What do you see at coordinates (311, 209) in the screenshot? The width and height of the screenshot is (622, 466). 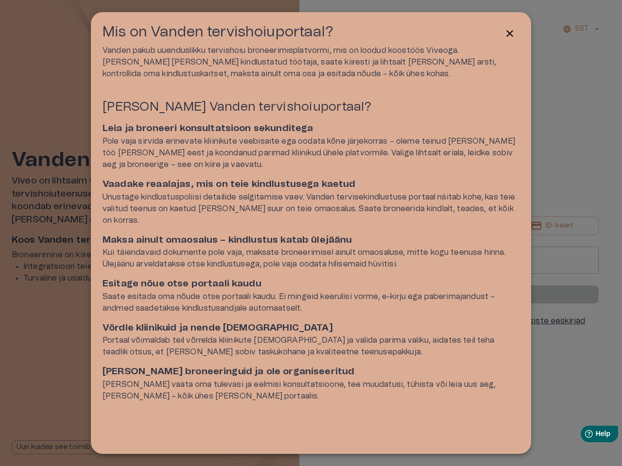 I see `p: Unustage kindlustuspoliisi detailide selgitamise vaev. Vanden tervisekindlustuse portaal näitab k...` at bounding box center [311, 209].